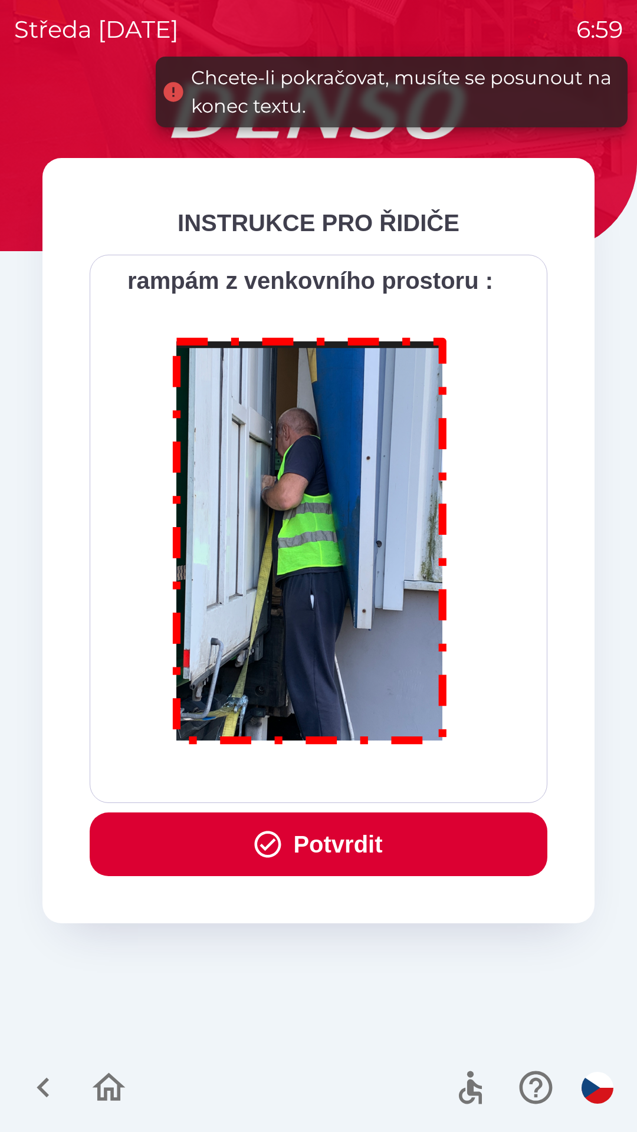 The image size is (637, 1132). What do you see at coordinates (310, 538) in the screenshot?
I see `img: M8MNayrTL6gAAAABJRU5ErkJggg==` at bounding box center [310, 538].